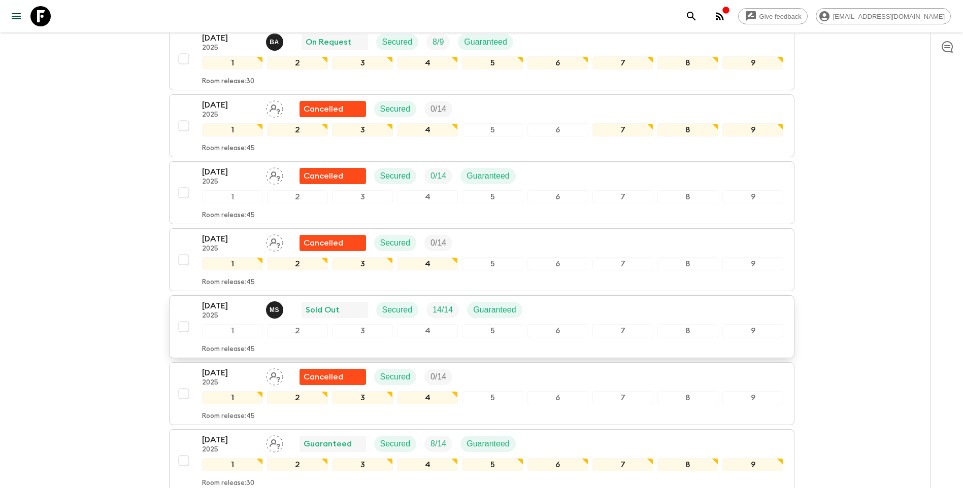  Describe the element at coordinates (780, 16) in the screenshot. I see `span: Give feedback` at that location.